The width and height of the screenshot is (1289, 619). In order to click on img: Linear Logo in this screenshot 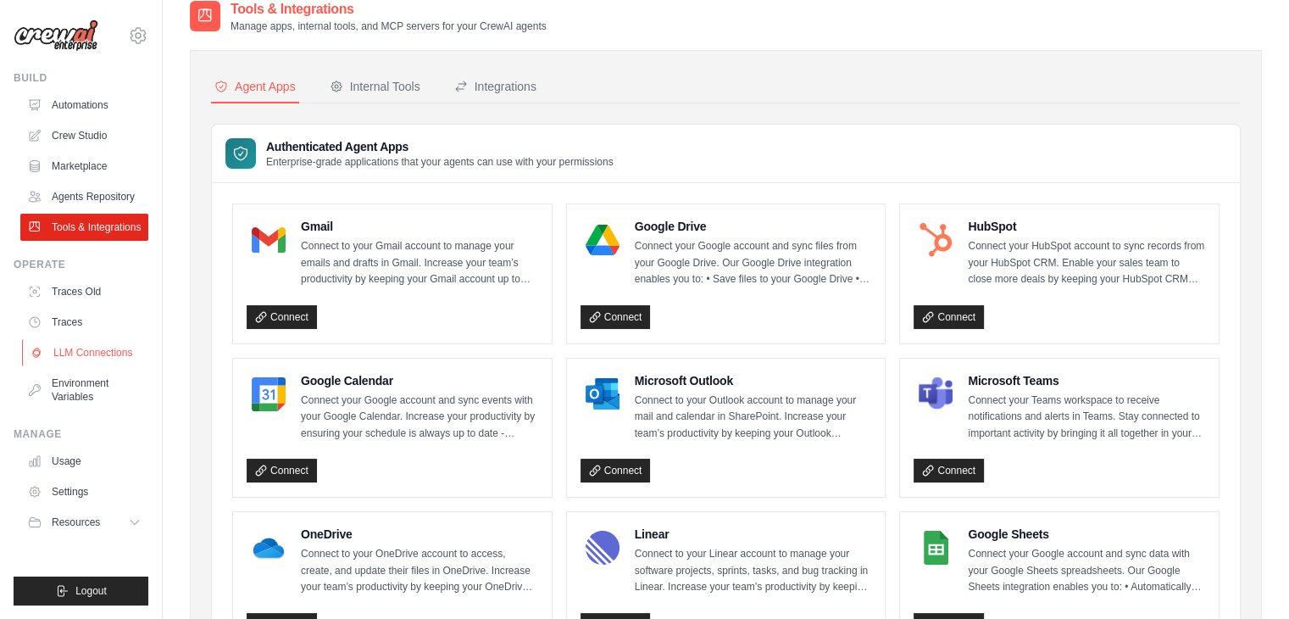, I will do `click(603, 548)`.